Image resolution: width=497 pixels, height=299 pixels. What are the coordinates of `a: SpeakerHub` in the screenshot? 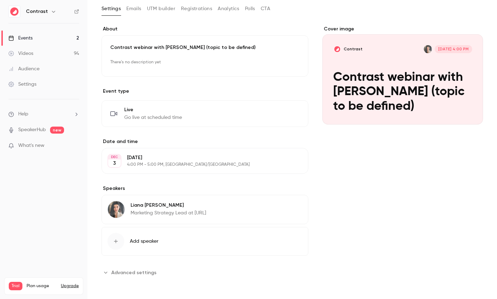 It's located at (32, 130).